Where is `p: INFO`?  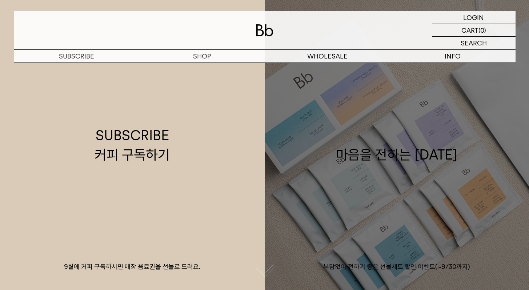
p: INFO is located at coordinates (452, 56).